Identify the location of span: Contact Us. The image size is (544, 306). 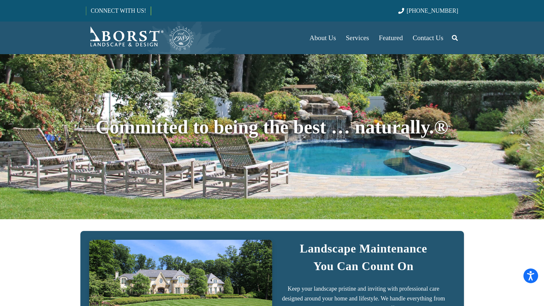
(428, 38).